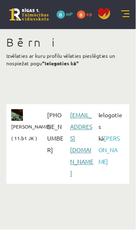 The width and height of the screenshot is (136, 230). Describe the element at coordinates (89, 14) in the screenshot. I see `span: xp` at that location.